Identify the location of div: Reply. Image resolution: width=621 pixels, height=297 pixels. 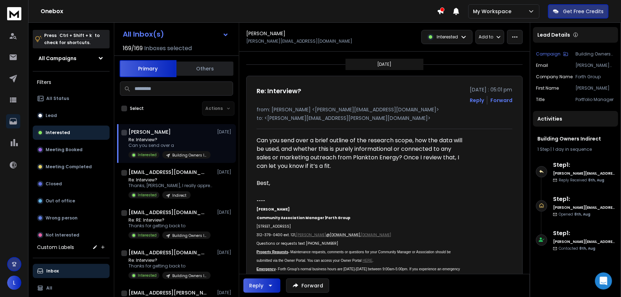
(256, 286).